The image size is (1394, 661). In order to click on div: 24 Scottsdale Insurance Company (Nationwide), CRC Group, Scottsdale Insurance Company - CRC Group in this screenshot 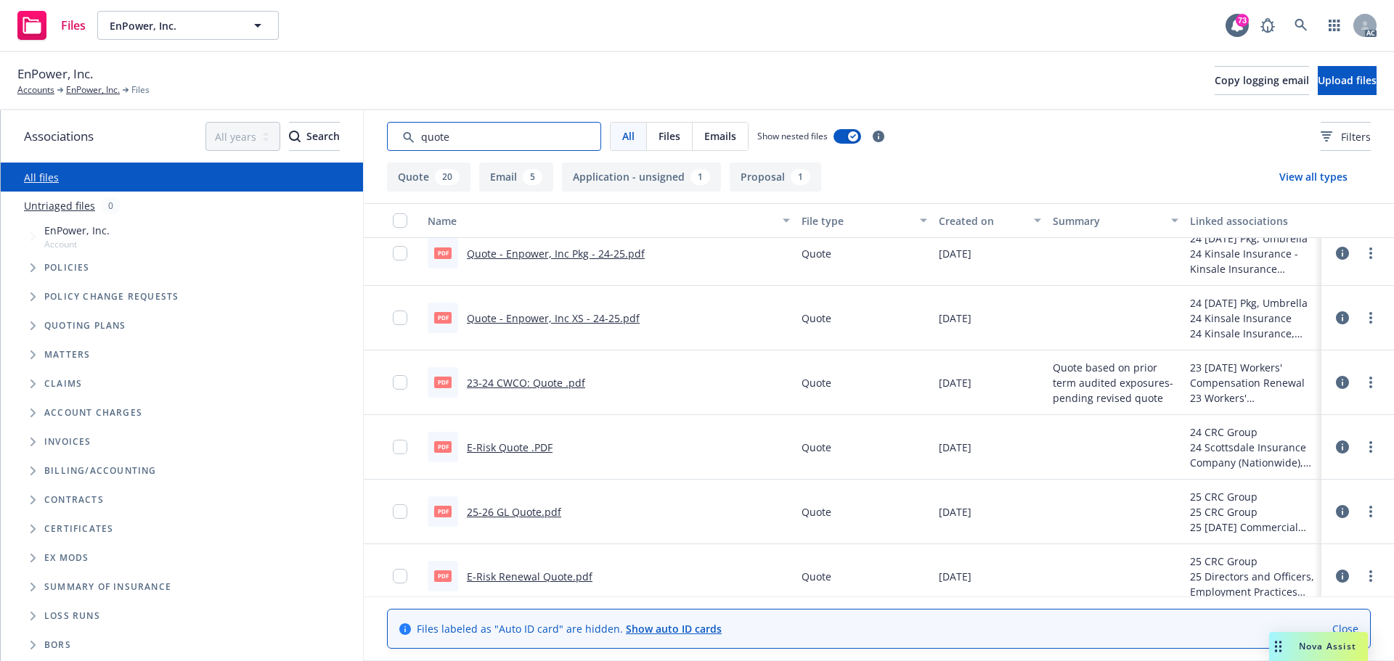, I will do `click(1252, 455)`.